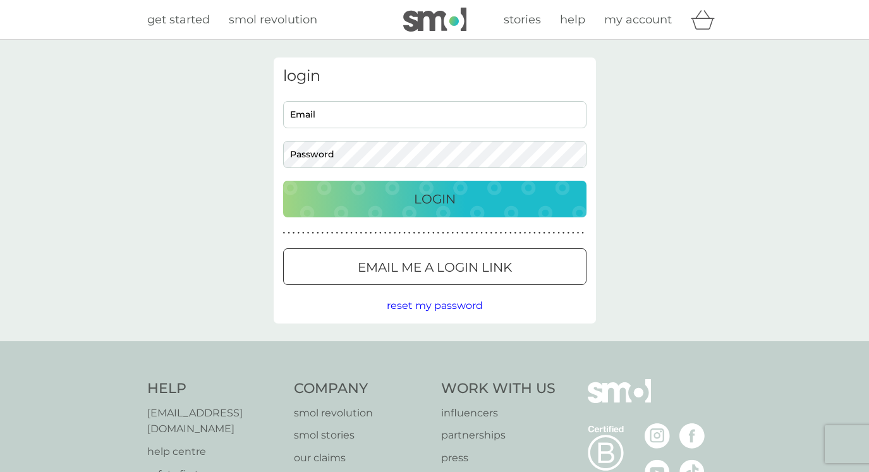 The height and width of the screenshot is (472, 869). What do you see at coordinates (435, 199) in the screenshot?
I see `p: Login` at bounding box center [435, 199].